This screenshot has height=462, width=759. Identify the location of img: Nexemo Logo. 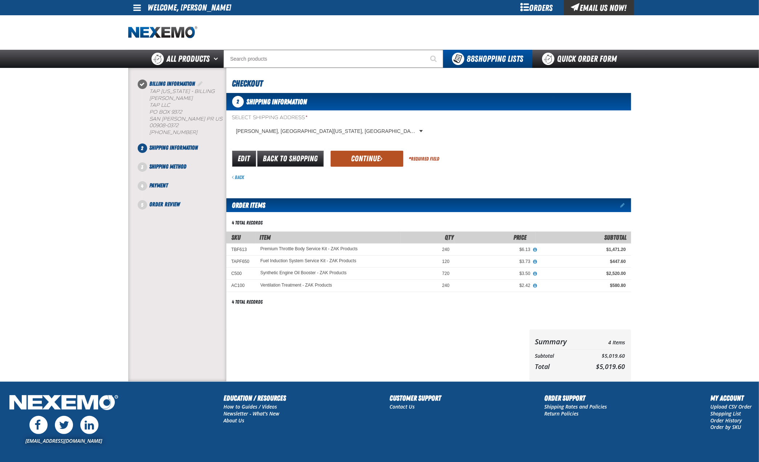
(64, 403).